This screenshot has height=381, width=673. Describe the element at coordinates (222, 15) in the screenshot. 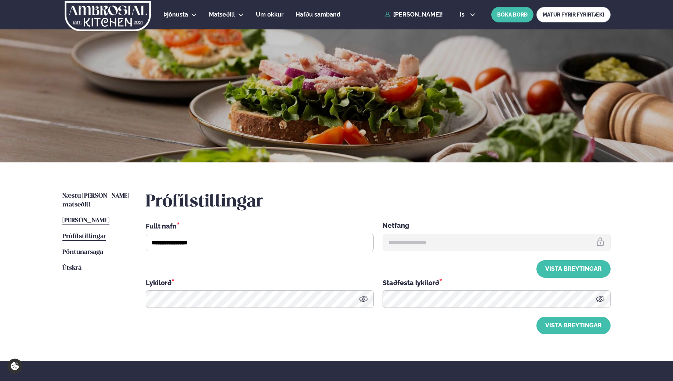

I see `a: Matseðill` at that location.